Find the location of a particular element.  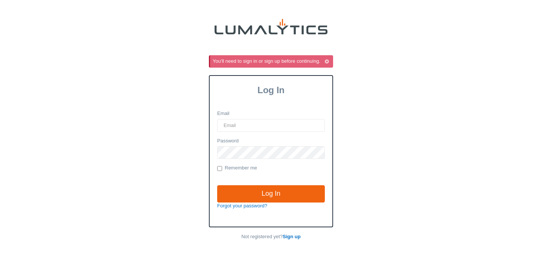

input: Remember me is located at coordinates (219, 169).